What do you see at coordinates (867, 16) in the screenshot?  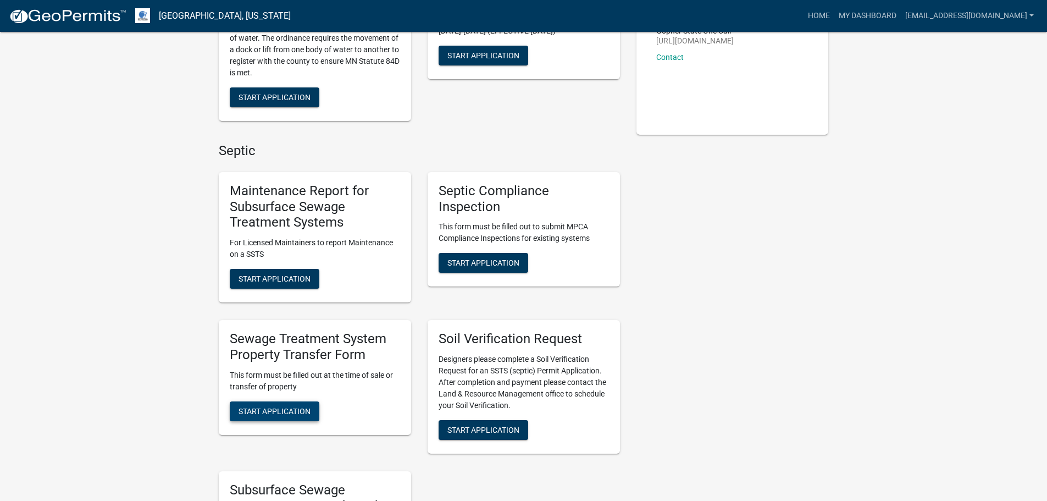 I see `a: My Dashboard` at bounding box center [867, 16].